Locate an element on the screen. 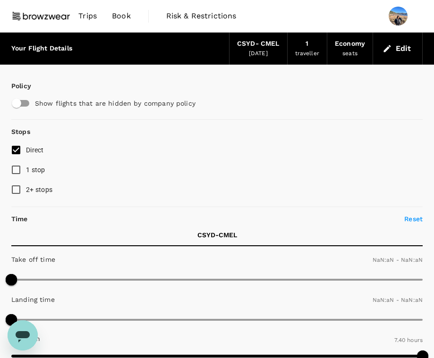  p: Show flights that are hidden by company policy is located at coordinates (206, 103).